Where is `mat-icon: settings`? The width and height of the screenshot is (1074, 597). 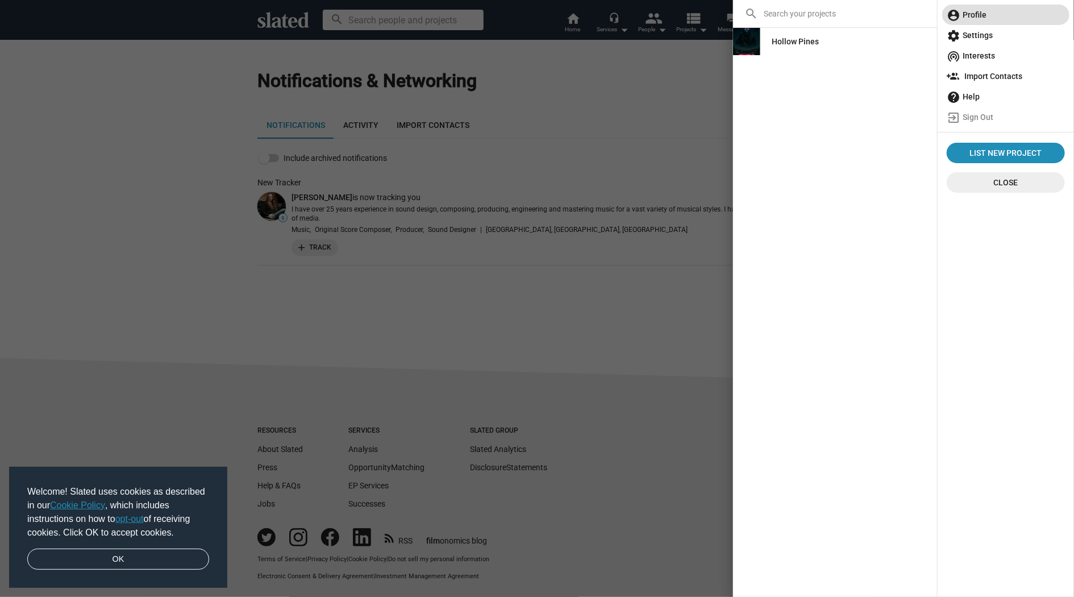 mat-icon: settings is located at coordinates (953, 36).